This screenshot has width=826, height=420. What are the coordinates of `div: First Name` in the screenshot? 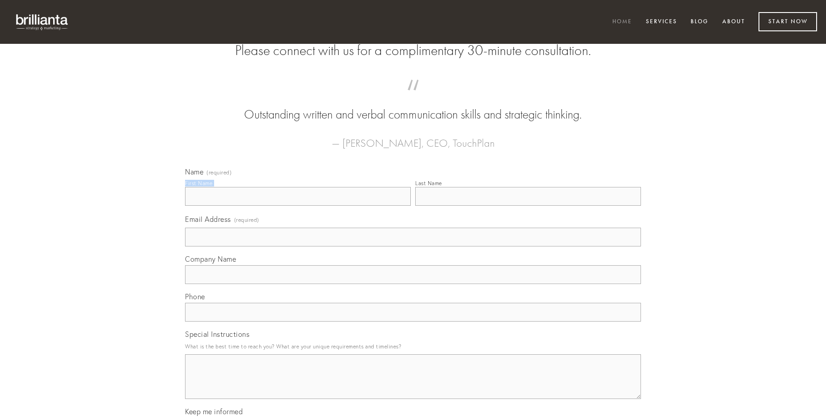 It's located at (198, 183).